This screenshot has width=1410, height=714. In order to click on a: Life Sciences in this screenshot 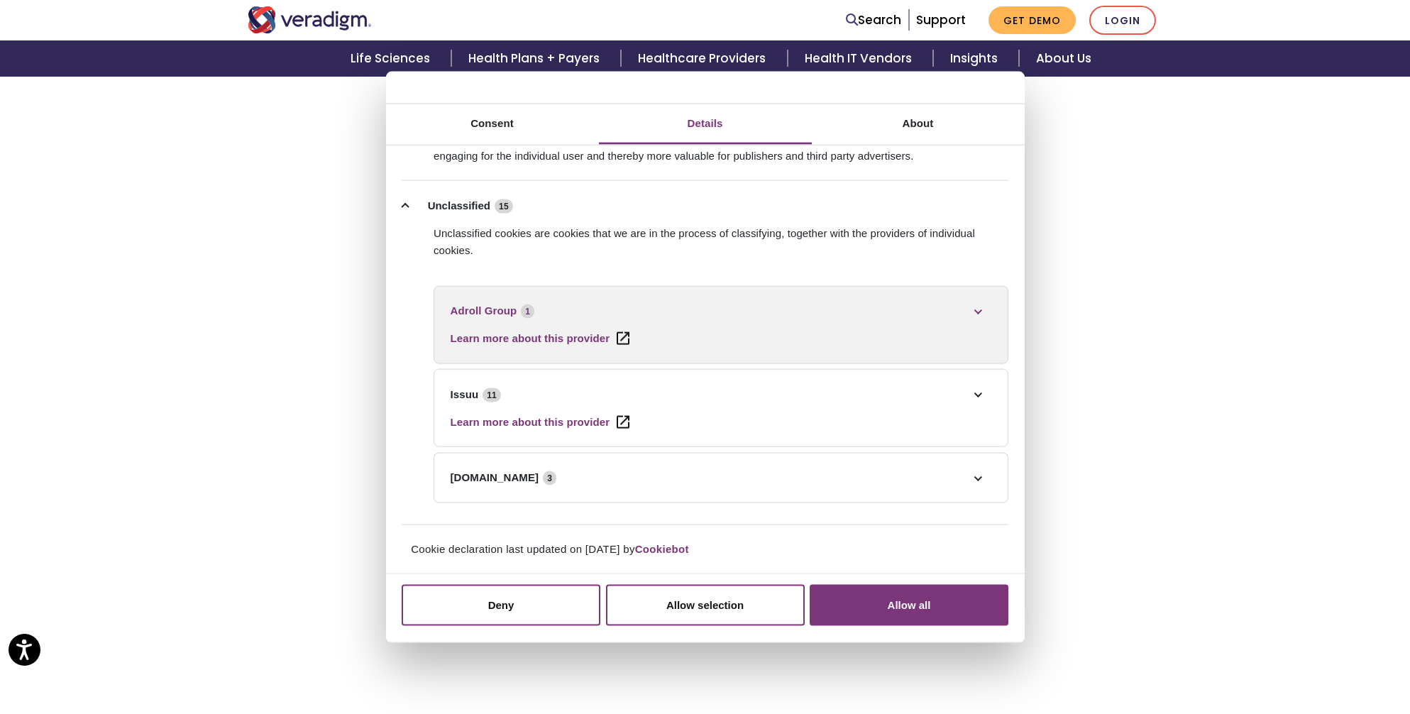, I will do `click(392, 58)`.